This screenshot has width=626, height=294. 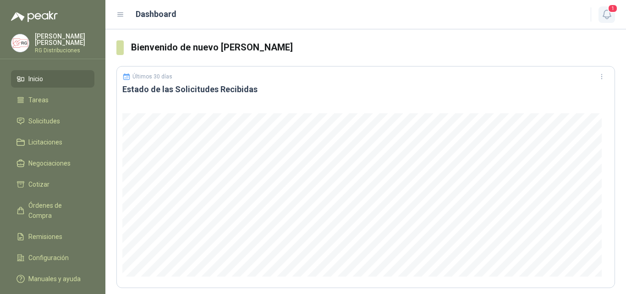 What do you see at coordinates (366, 89) in the screenshot?
I see `h3: Estado de las Solicitudes Recibidas` at bounding box center [366, 89].